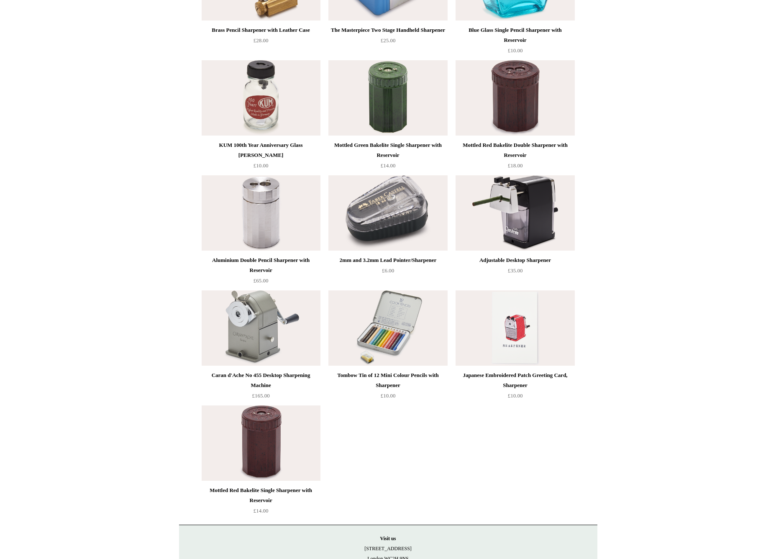 The width and height of the screenshot is (776, 559). I want to click on img: KUM 100th Year Anniversary Glass Jar Sharpener, so click(261, 98).